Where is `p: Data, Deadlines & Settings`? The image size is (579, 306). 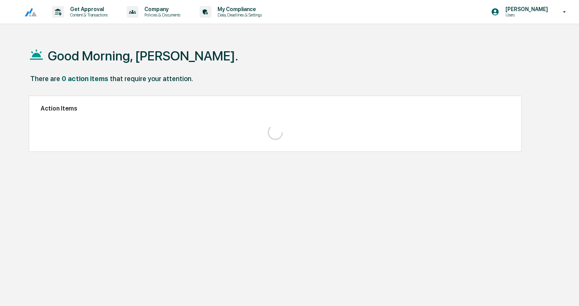 p: Data, Deadlines & Settings is located at coordinates (239, 15).